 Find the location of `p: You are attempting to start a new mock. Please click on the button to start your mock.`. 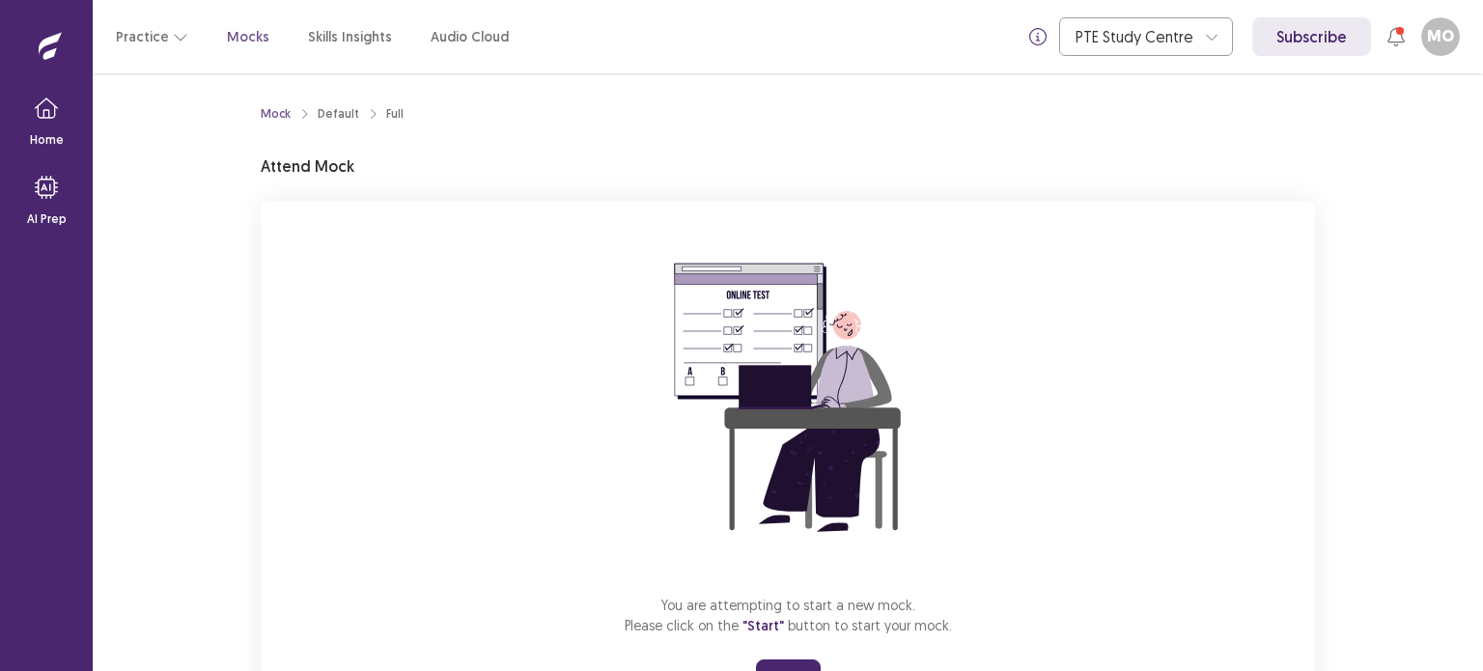

p: You are attempting to start a new mock. Please click on the button to start your mock. is located at coordinates (788, 615).